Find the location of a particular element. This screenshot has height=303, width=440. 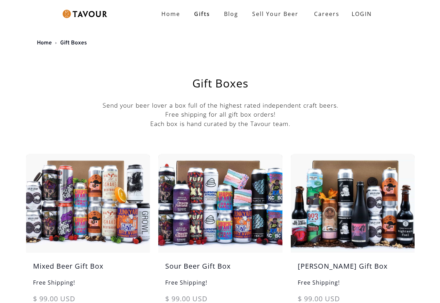

h5: Mixed Beer Gift Box is located at coordinates (88, 270).